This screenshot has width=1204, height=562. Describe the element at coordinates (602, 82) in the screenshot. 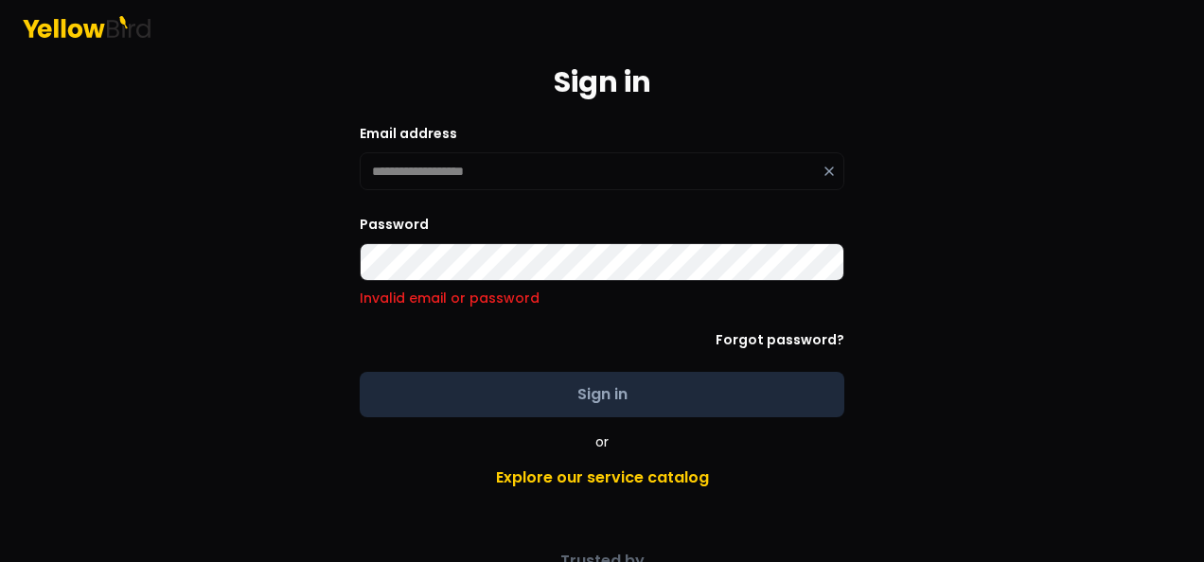

I see `h1: Sign in` at that location.